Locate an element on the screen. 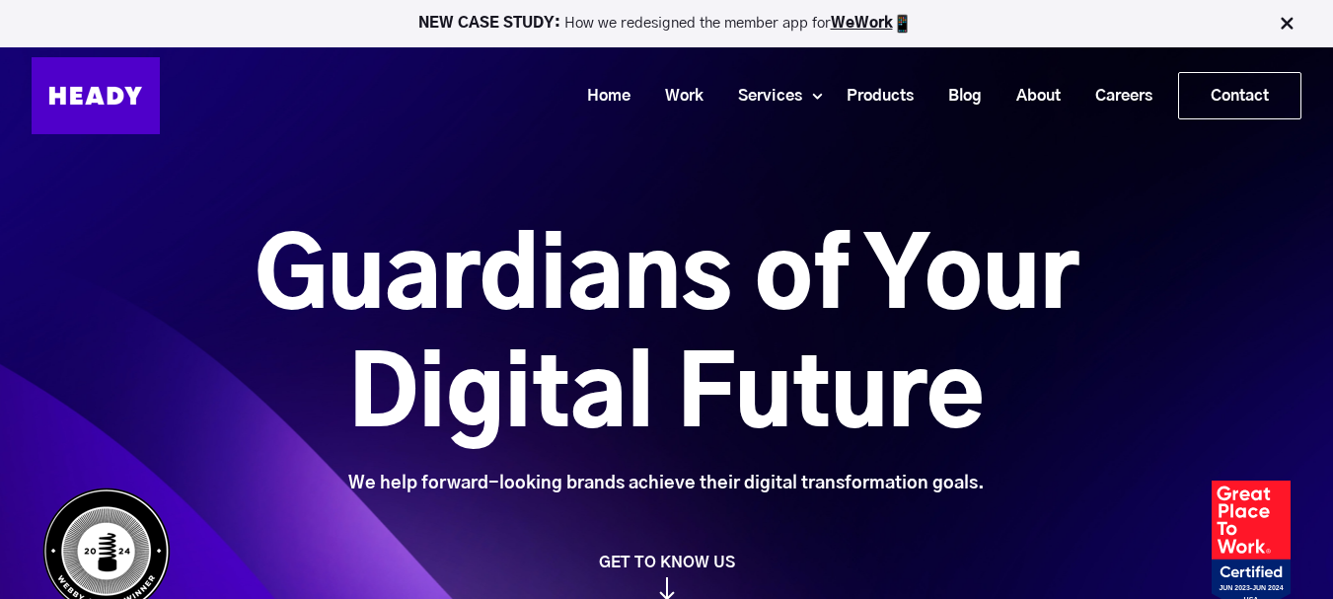 This screenshot has width=1333, height=599. a: Home is located at coordinates (601, 96).